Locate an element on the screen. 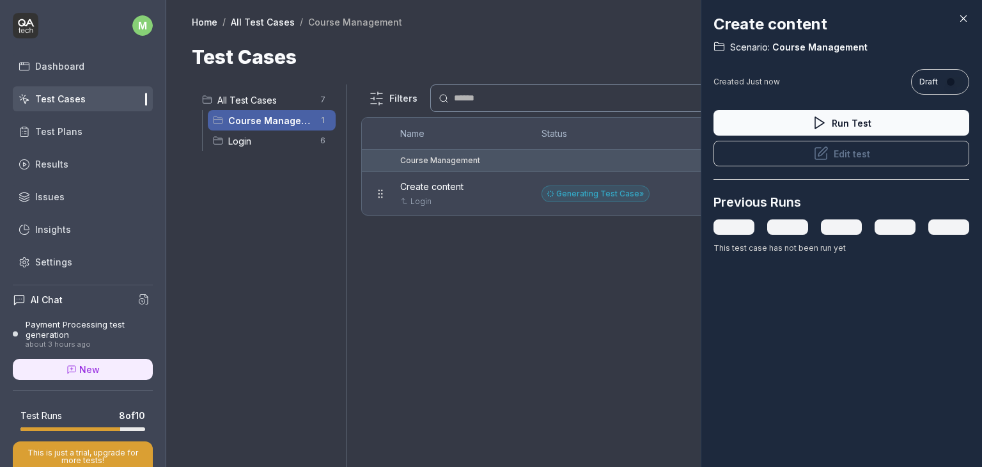  button: Run Test is located at coordinates (841, 123).